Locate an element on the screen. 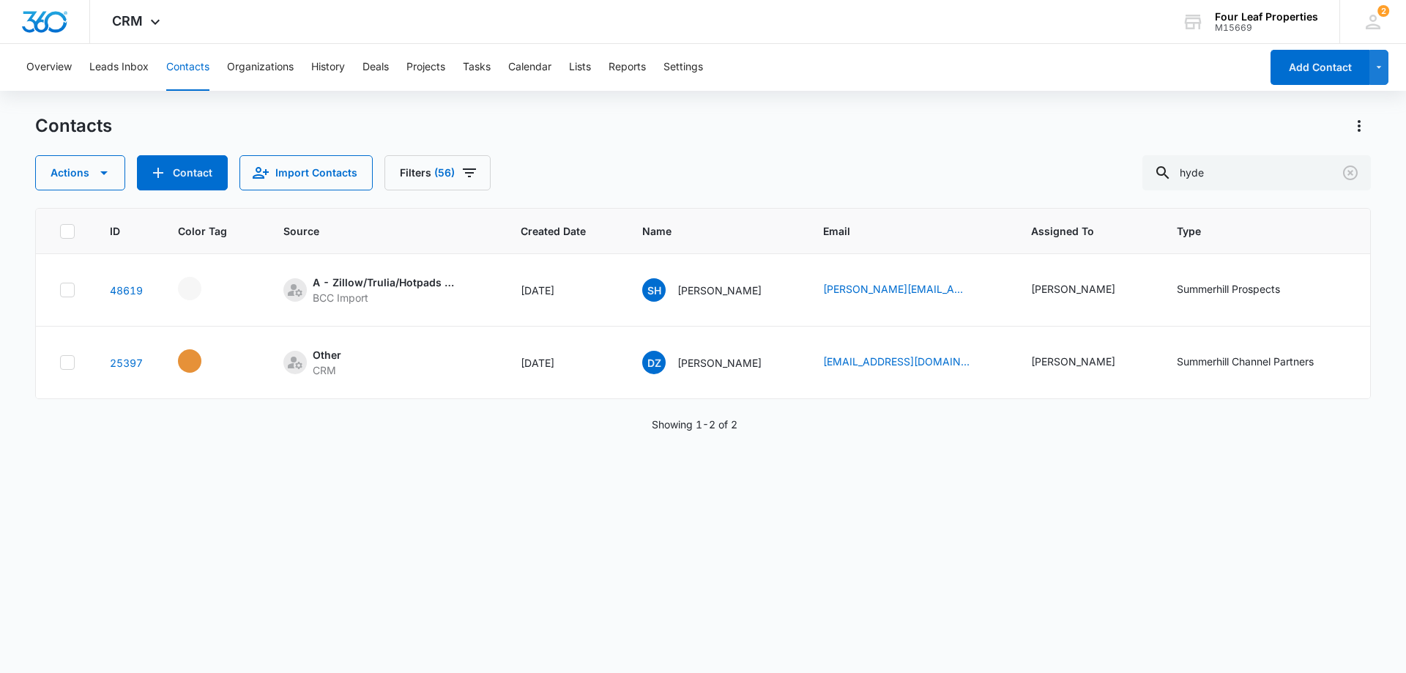  div: notifications count is located at coordinates (1384, 11).